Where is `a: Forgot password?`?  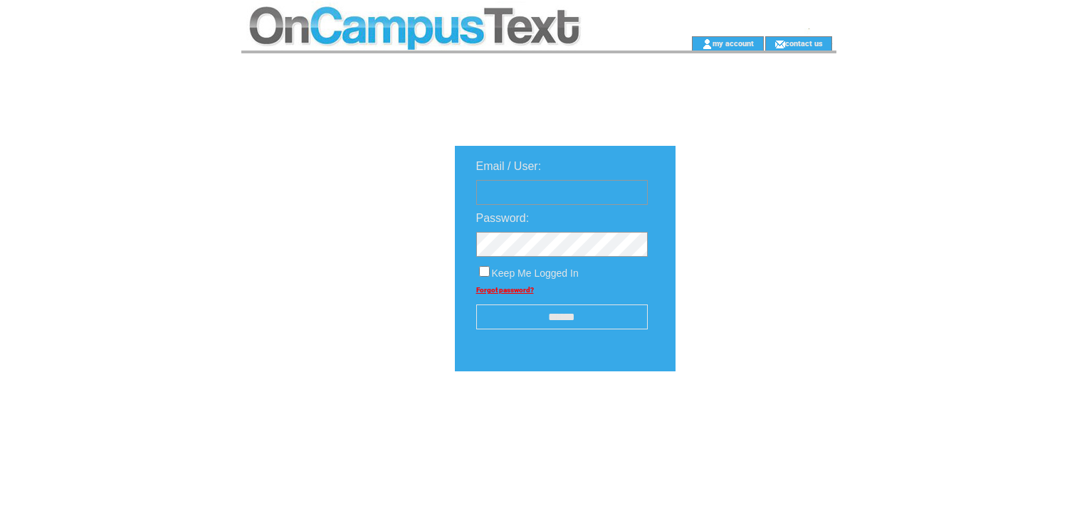 a: Forgot password? is located at coordinates (505, 290).